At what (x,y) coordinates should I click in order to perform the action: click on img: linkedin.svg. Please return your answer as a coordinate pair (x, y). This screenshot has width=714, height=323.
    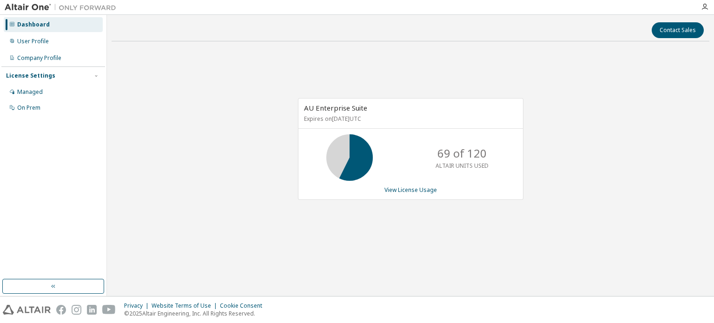
    Looking at the image, I should click on (92, 310).